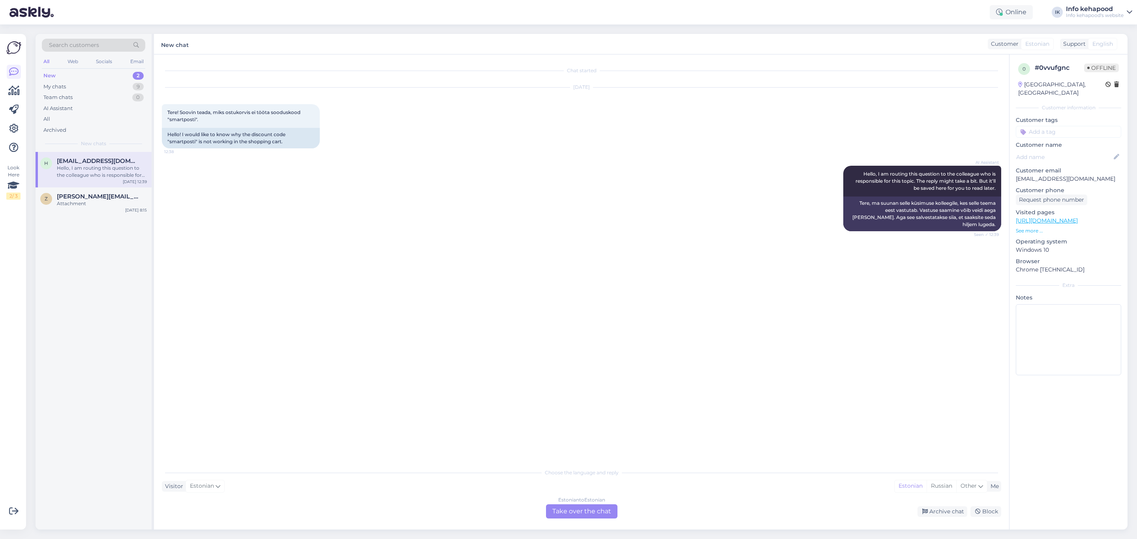 Image resolution: width=1137 pixels, height=539 pixels. I want to click on div: Info kehapood, so click(1095, 9).